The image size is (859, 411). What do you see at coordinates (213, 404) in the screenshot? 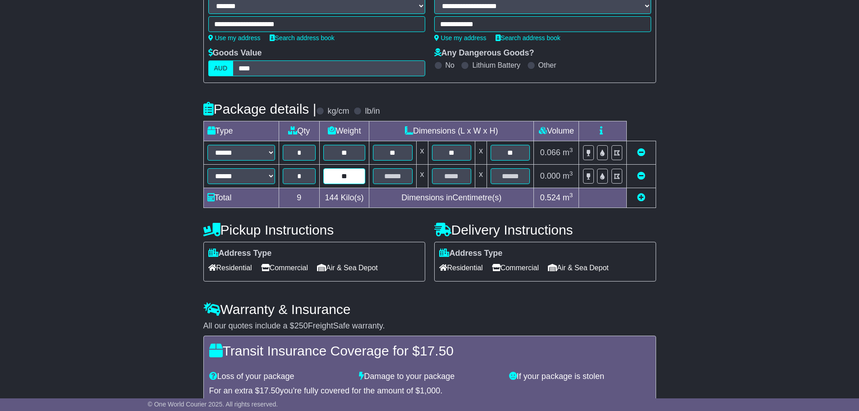
I see `span: © One World Courier 2025. All rights reserved.` at bounding box center [213, 404].